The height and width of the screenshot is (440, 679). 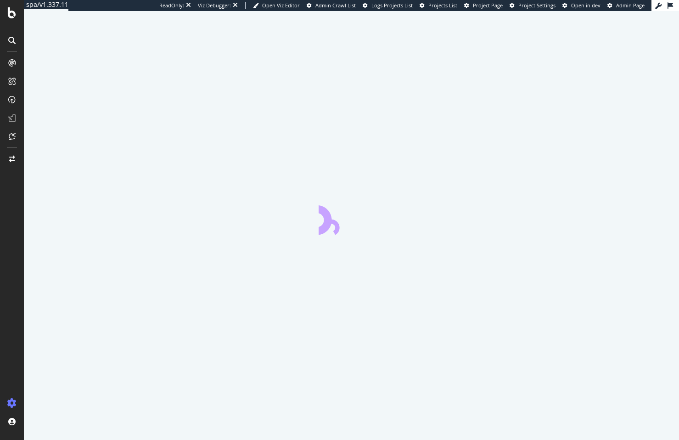 What do you see at coordinates (438, 6) in the screenshot?
I see `a: Projects List` at bounding box center [438, 6].